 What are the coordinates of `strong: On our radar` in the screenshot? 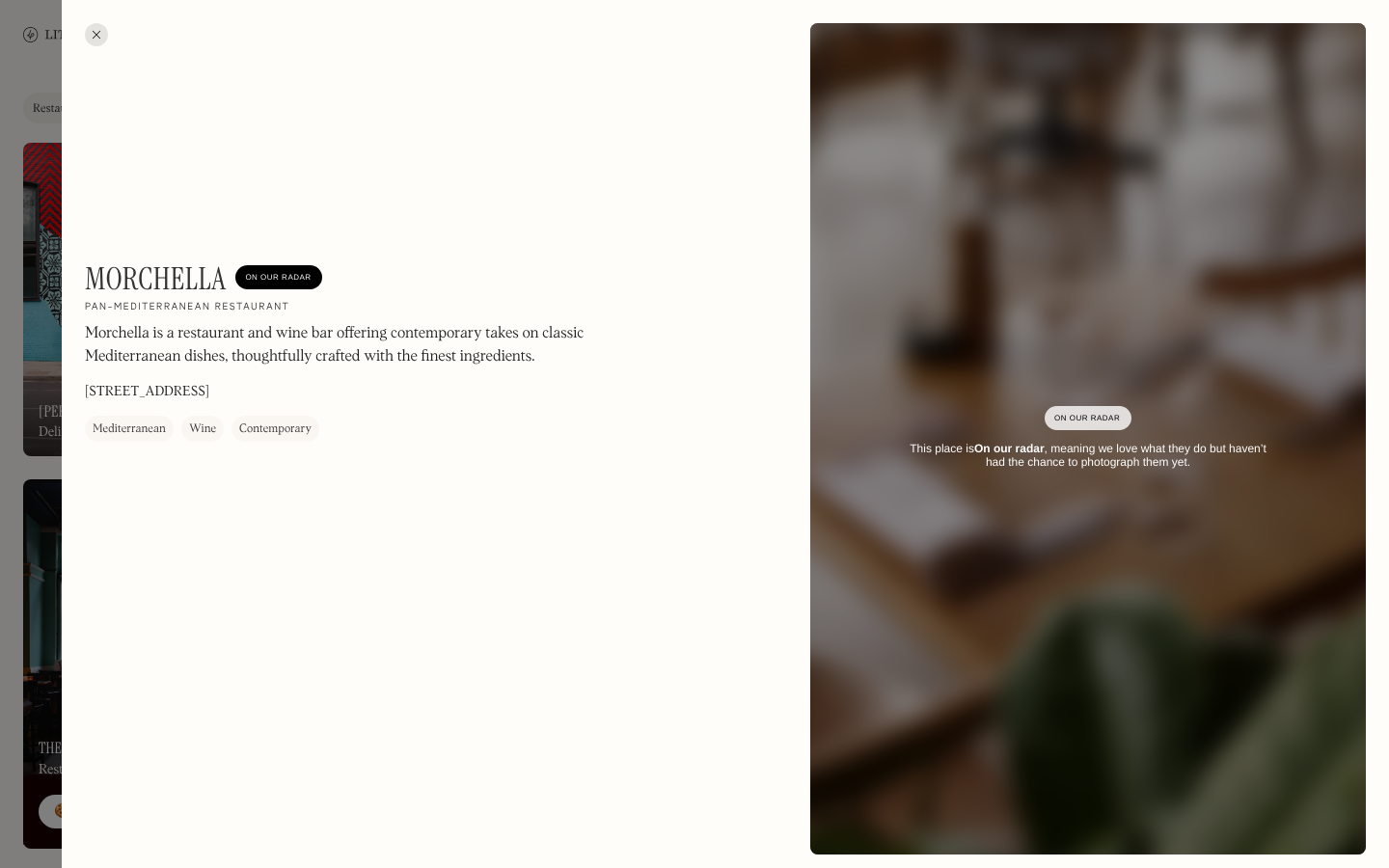 It's located at (1009, 448).